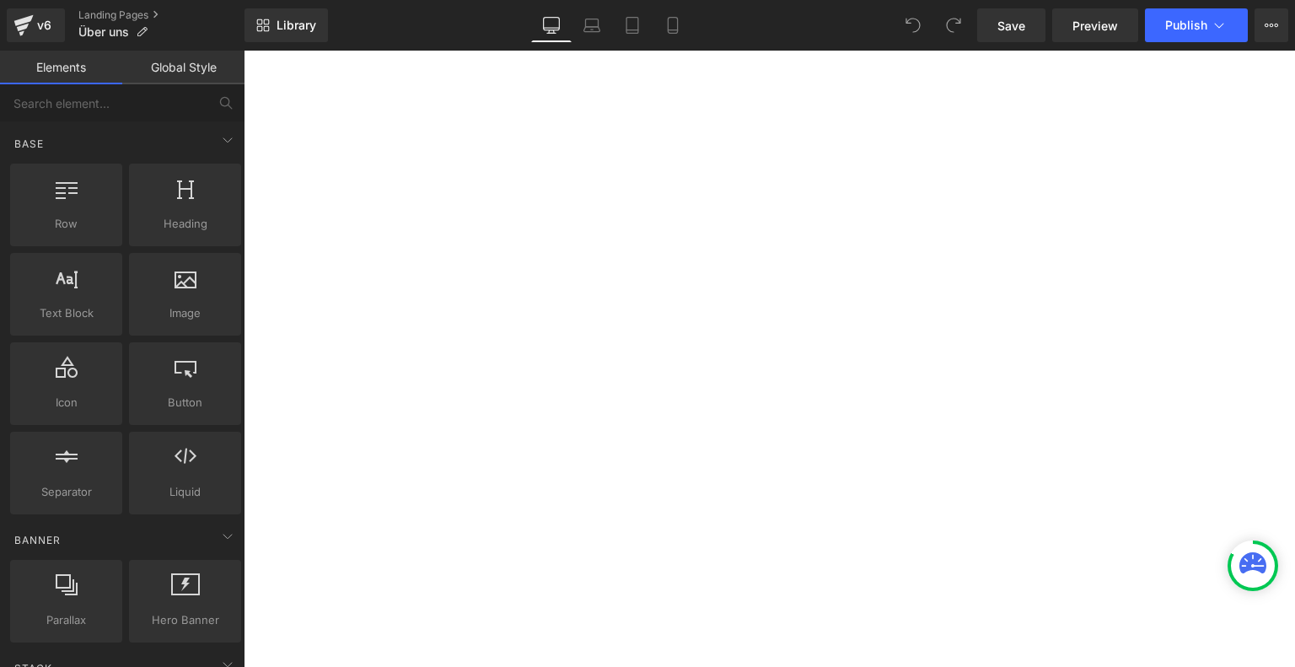 The width and height of the screenshot is (1295, 667). Describe the element at coordinates (44, 25) in the screenshot. I see `div: v6` at that location.